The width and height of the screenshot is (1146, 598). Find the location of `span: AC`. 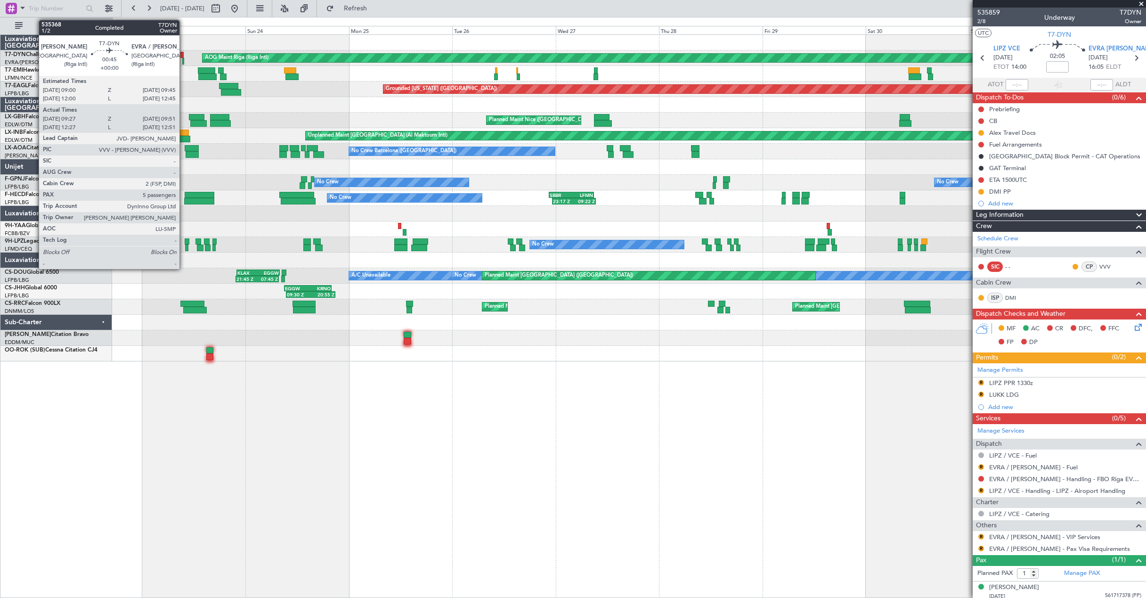

span: AC is located at coordinates (1035, 329).